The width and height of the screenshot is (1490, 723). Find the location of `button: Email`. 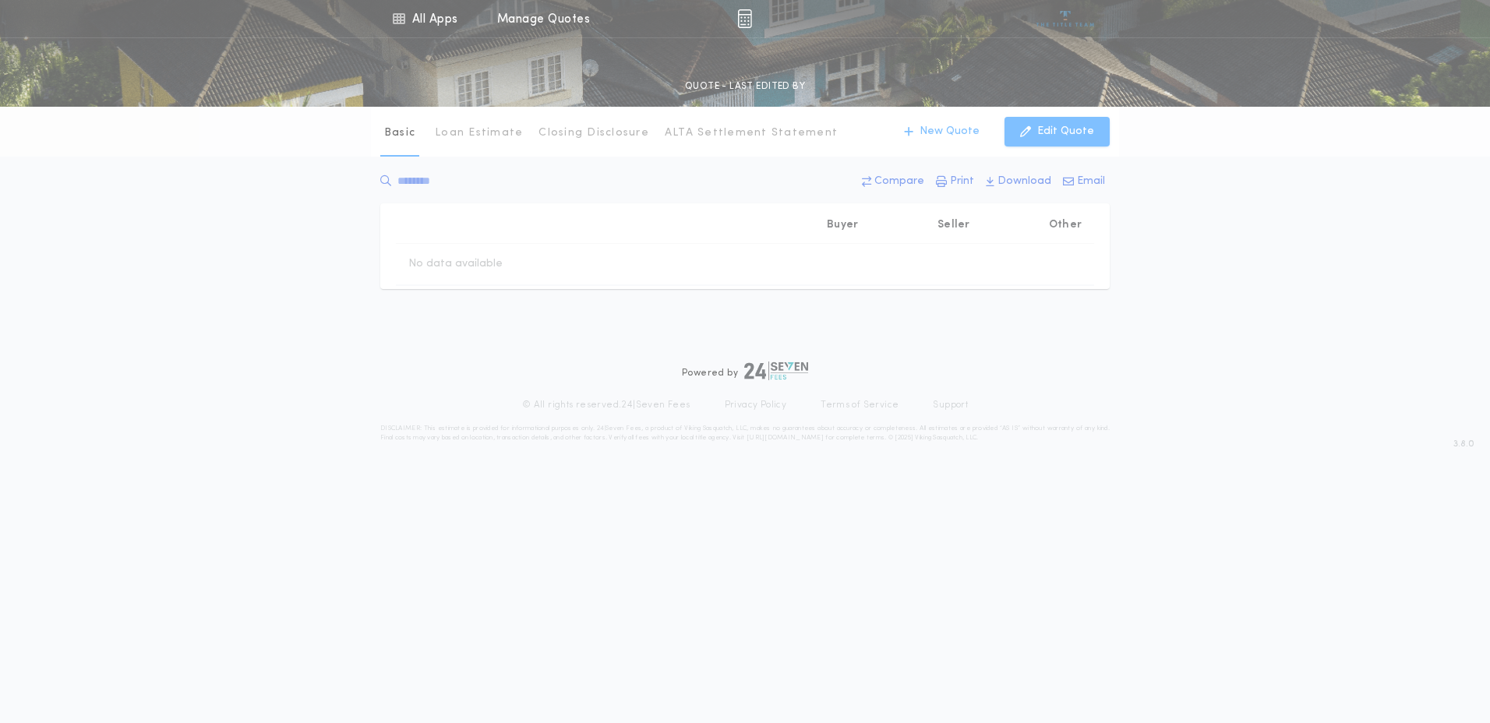

button: Email is located at coordinates (1084, 182).